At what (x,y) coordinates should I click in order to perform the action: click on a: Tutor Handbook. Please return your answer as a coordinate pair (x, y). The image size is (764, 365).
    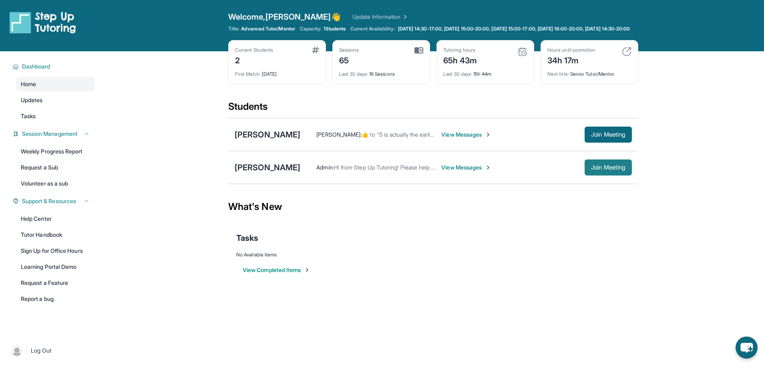
    Looking at the image, I should click on (55, 235).